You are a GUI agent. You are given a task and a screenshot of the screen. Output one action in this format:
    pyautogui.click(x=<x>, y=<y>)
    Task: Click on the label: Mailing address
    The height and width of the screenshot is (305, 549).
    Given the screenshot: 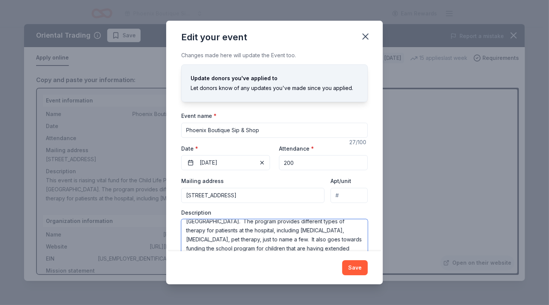 What is the action you would take?
    pyautogui.click(x=202, y=181)
    